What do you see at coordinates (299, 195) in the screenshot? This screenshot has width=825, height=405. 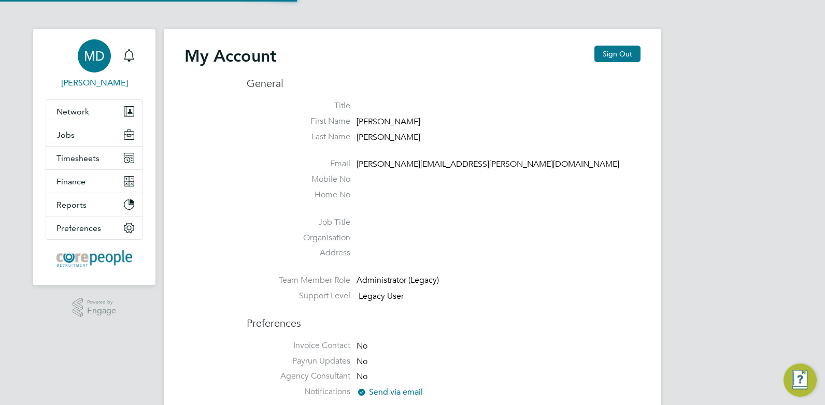 I see `label: Home No` at bounding box center [299, 195].